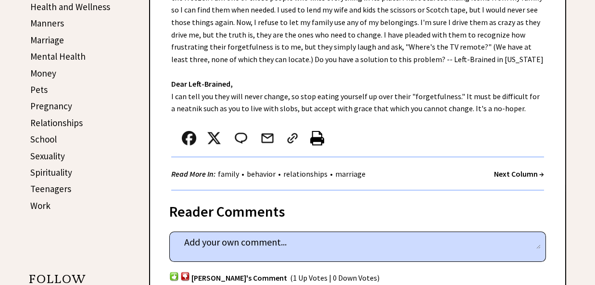  What do you see at coordinates (241, 138) in the screenshot?
I see `img: message_round%202.png` at bounding box center [241, 138].